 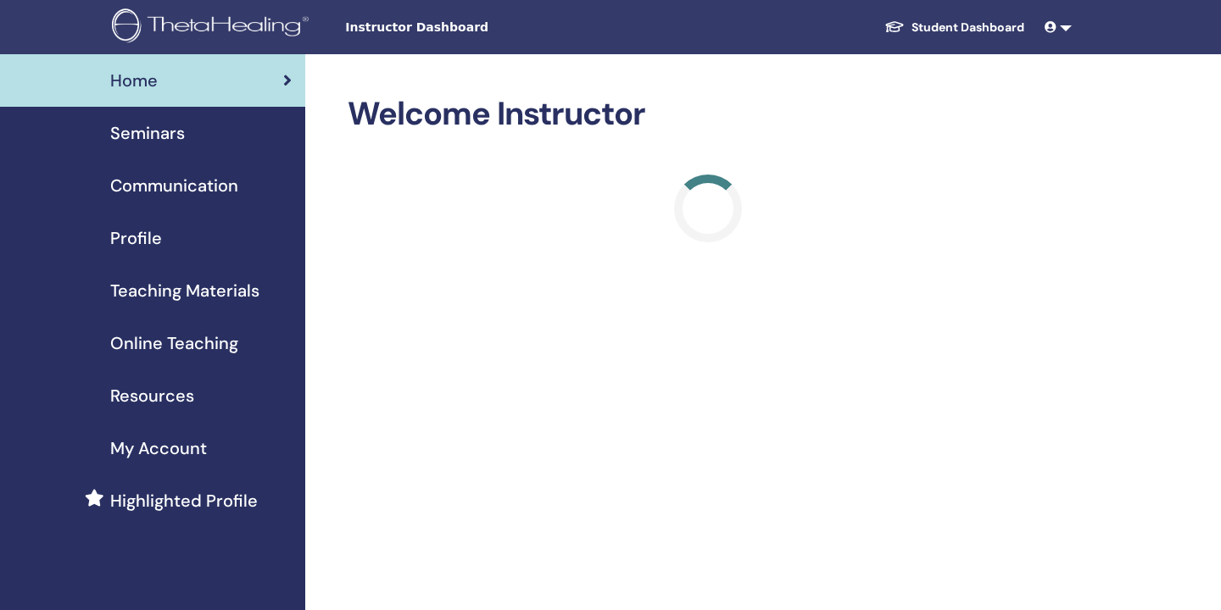 What do you see at coordinates (213, 27) in the screenshot?
I see `img: logo.png` at bounding box center [213, 27].